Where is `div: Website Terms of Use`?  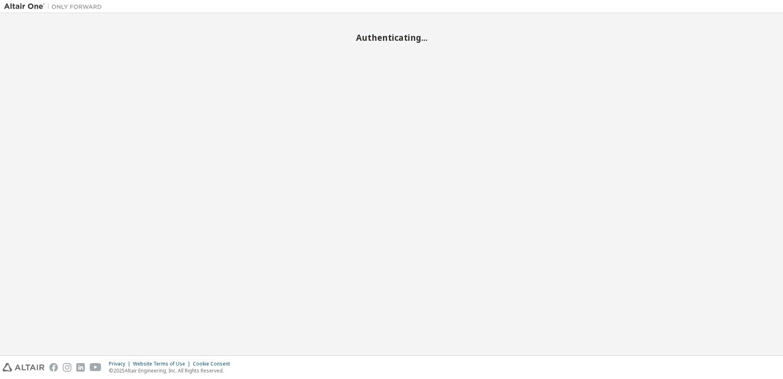 div: Website Terms of Use is located at coordinates (163, 364).